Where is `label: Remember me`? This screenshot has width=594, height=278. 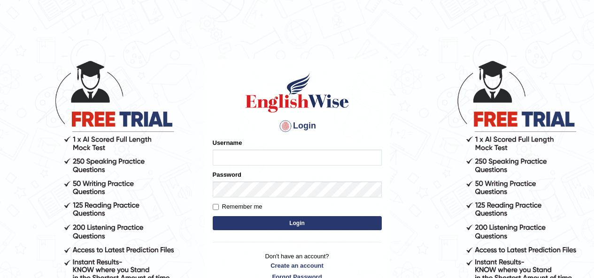
label: Remember me is located at coordinates (237, 207).